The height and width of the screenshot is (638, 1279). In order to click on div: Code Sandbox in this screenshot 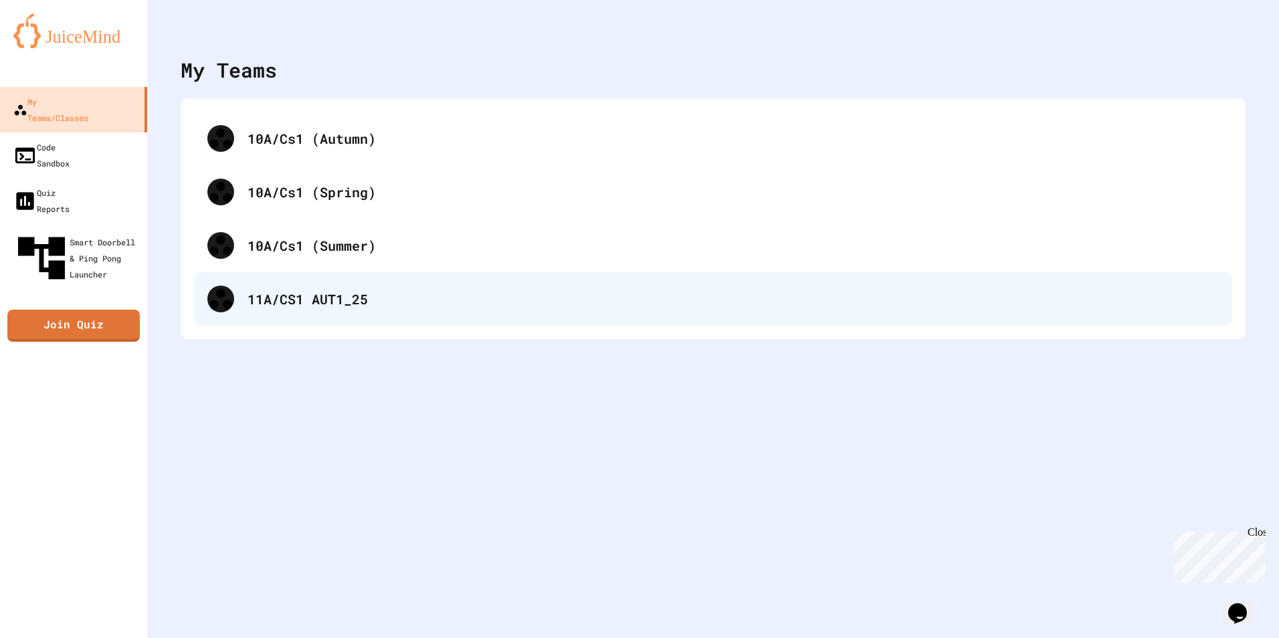, I will do `click(41, 155)`.